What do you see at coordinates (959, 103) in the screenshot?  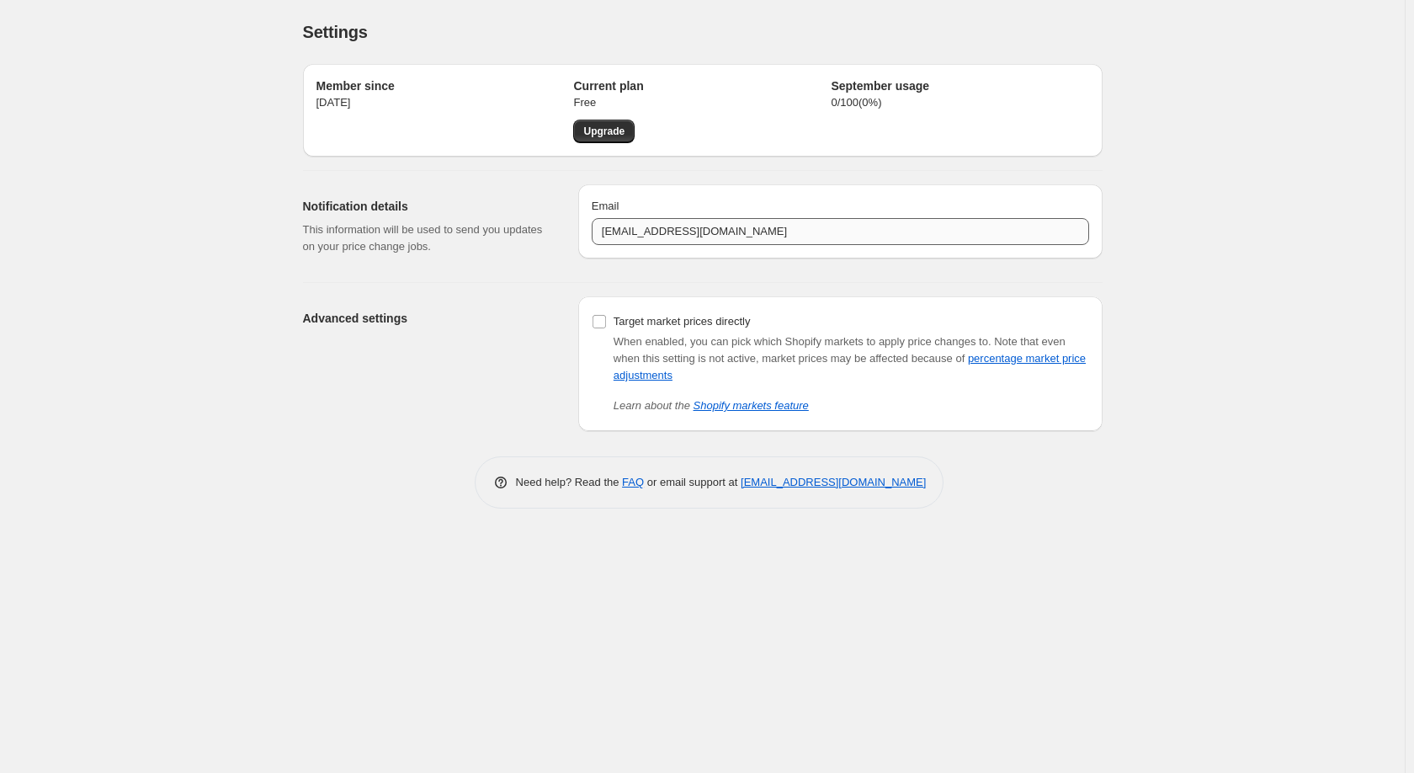 I see `p: 0 / 100 ( 0 %)` at bounding box center [959, 103].